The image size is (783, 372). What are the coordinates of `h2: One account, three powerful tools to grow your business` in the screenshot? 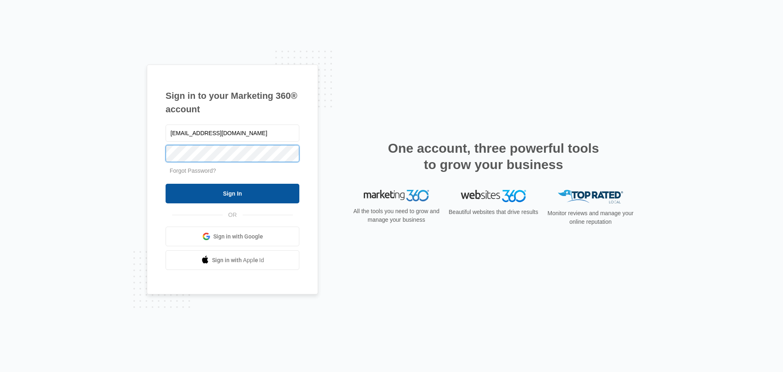 It's located at (494, 156).